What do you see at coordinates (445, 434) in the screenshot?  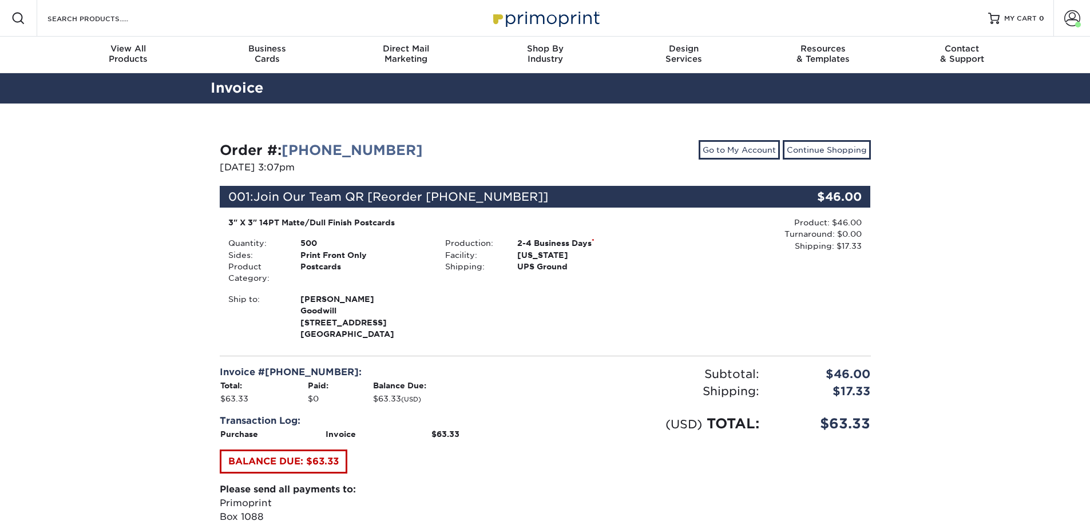 I see `strong: $63.33` at bounding box center [445, 434].